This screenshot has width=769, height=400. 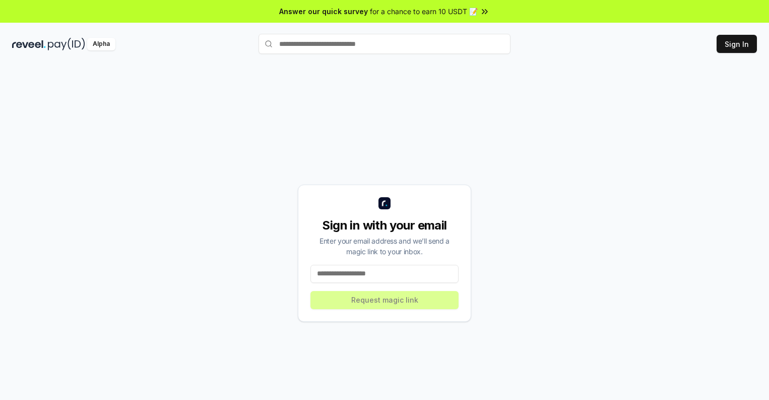 What do you see at coordinates (101, 44) in the screenshot?
I see `div: Alpha` at bounding box center [101, 44].